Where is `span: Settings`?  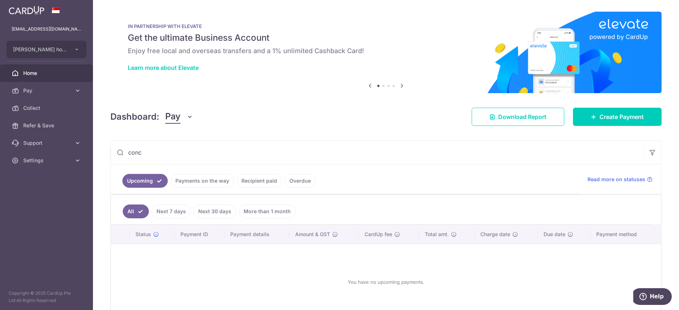 span: Settings is located at coordinates (47, 160).